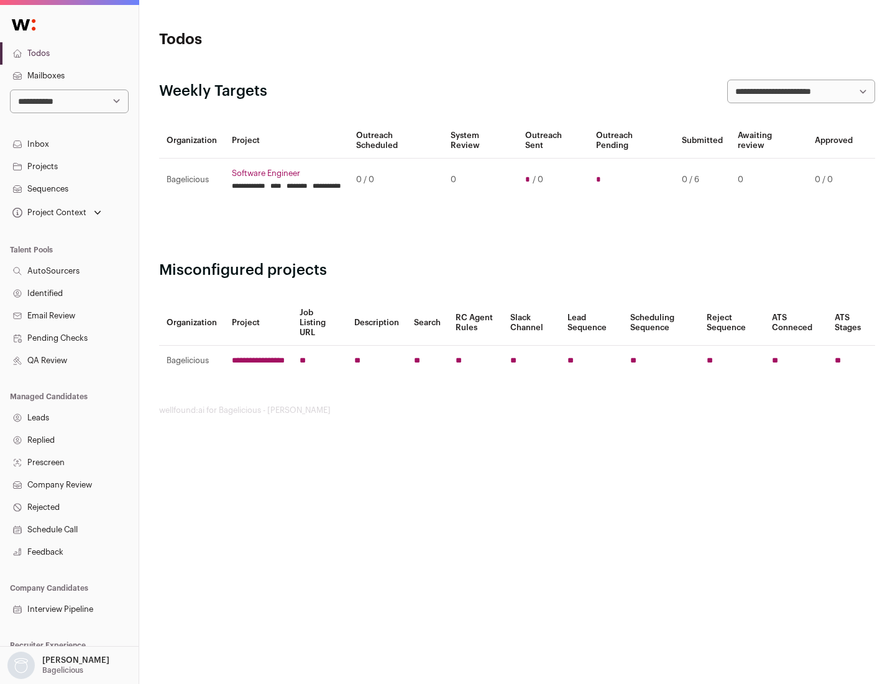  What do you see at coordinates (796, 323) in the screenshot?
I see `th: ATS Conneced` at bounding box center [796, 323].